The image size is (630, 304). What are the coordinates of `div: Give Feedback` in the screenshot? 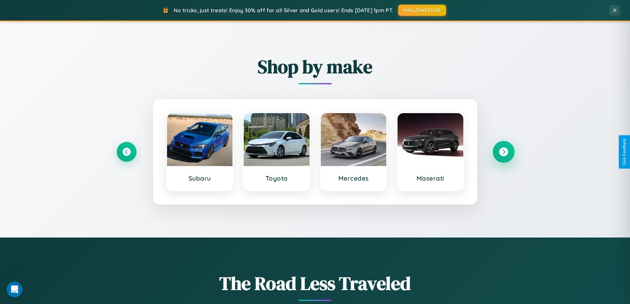 It's located at (624, 152).